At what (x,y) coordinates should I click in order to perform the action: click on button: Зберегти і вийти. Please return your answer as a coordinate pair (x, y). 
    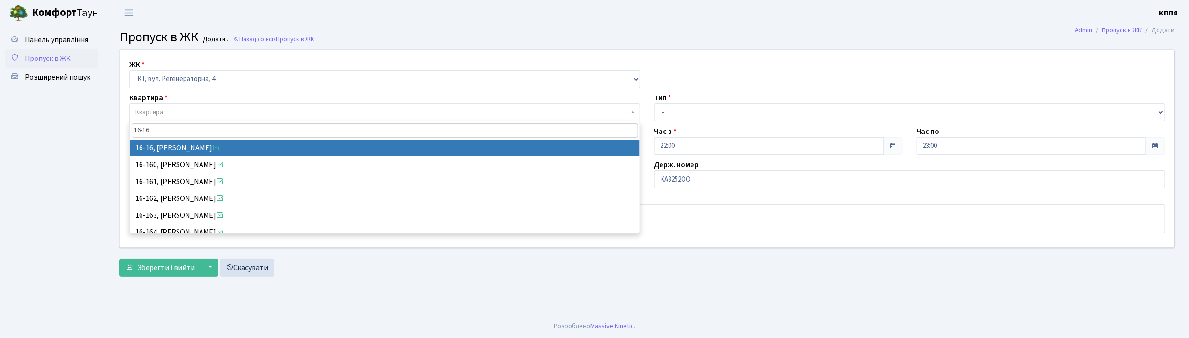
    Looking at the image, I should click on (160, 268).